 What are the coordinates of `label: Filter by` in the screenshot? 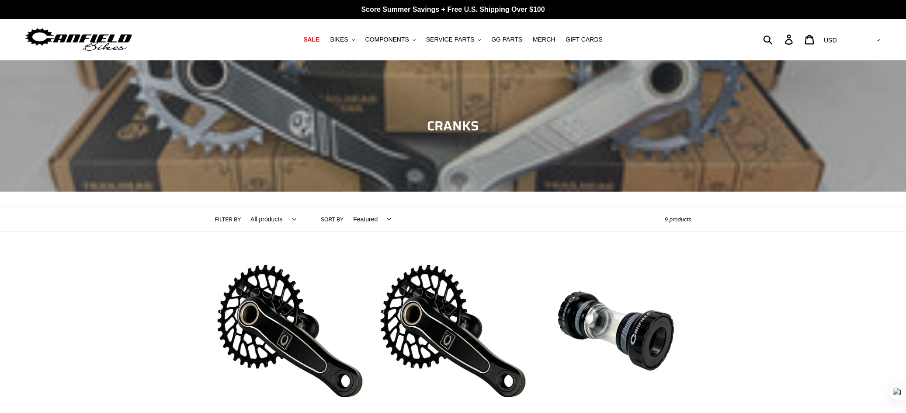 It's located at (228, 219).